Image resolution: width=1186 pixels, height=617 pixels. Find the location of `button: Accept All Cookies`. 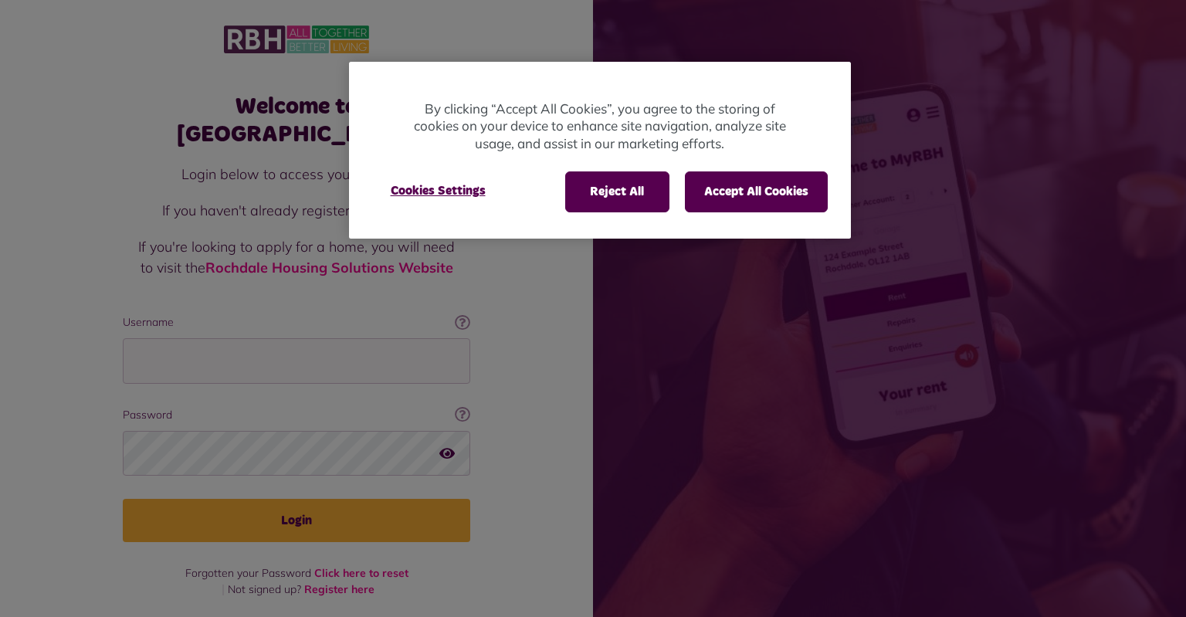

button: Accept All Cookies is located at coordinates (756, 191).